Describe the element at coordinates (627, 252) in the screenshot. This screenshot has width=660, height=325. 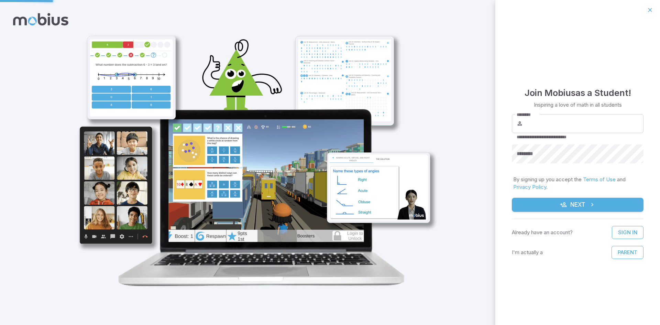
I see `button: Parent` at that location.